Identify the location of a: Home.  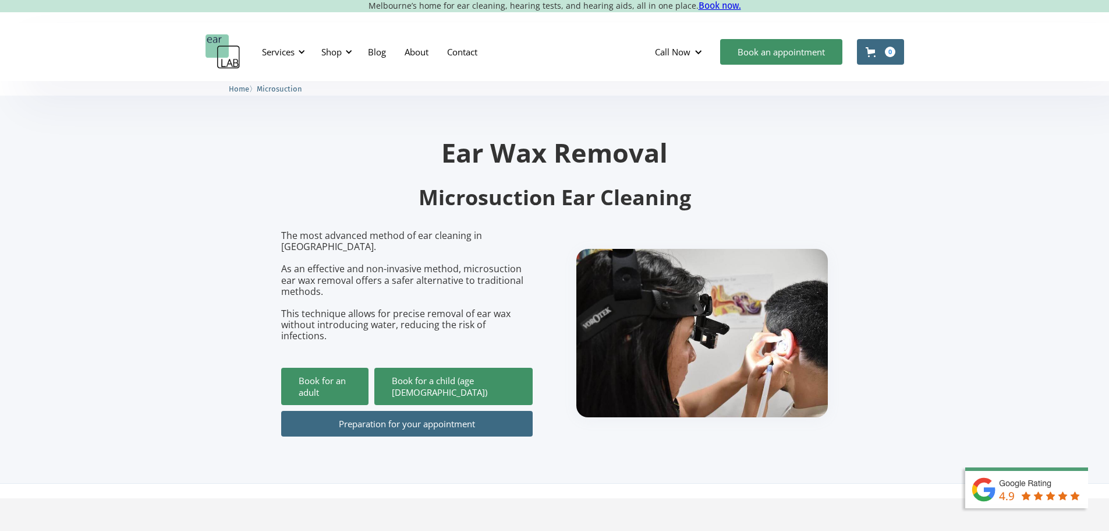
(239, 88).